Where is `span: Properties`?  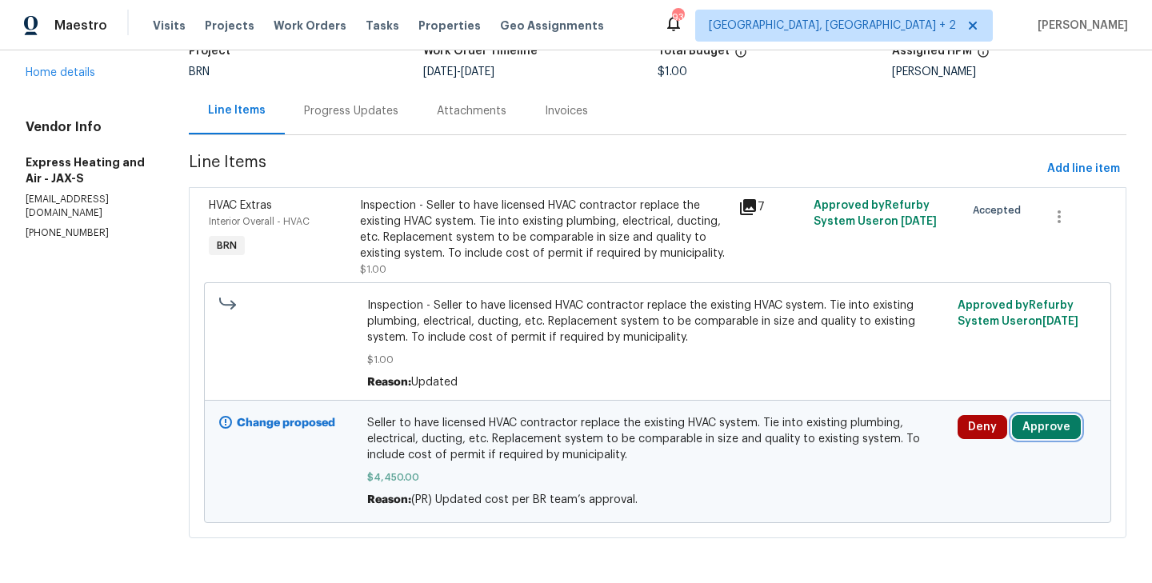
span: Properties is located at coordinates (449, 26).